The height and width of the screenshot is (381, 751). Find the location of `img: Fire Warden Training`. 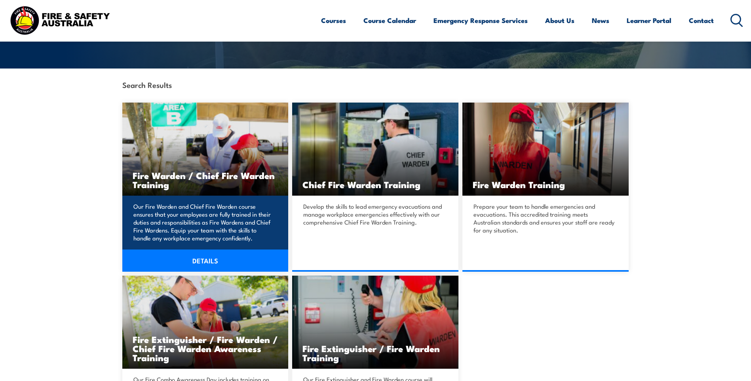

img: Fire Warden Training is located at coordinates (545, 149).